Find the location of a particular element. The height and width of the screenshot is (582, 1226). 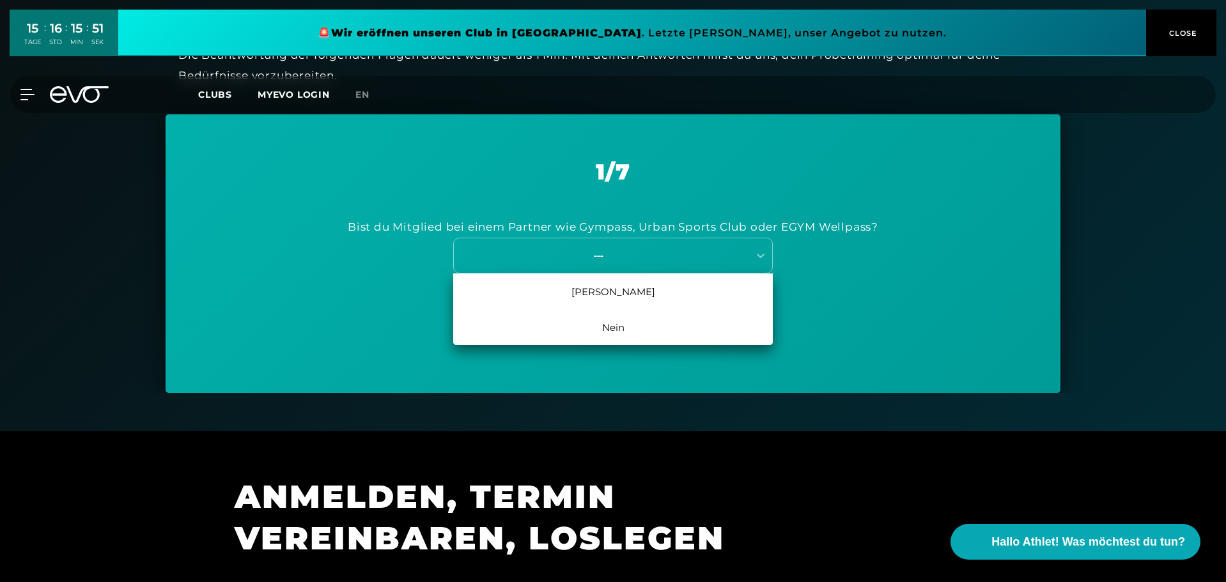

span: Hallo Athlet! Was möchtest du tun? is located at coordinates (1088, 542).